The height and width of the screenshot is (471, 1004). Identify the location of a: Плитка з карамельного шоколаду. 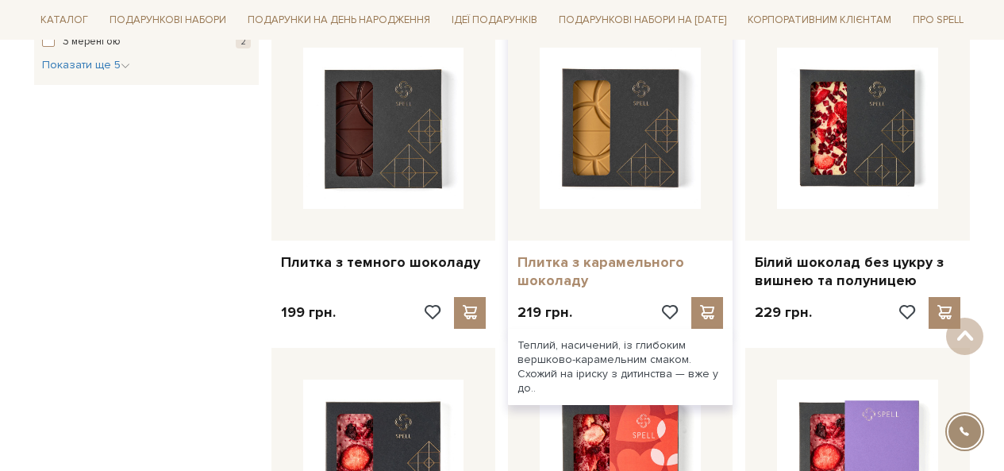
(620, 272).